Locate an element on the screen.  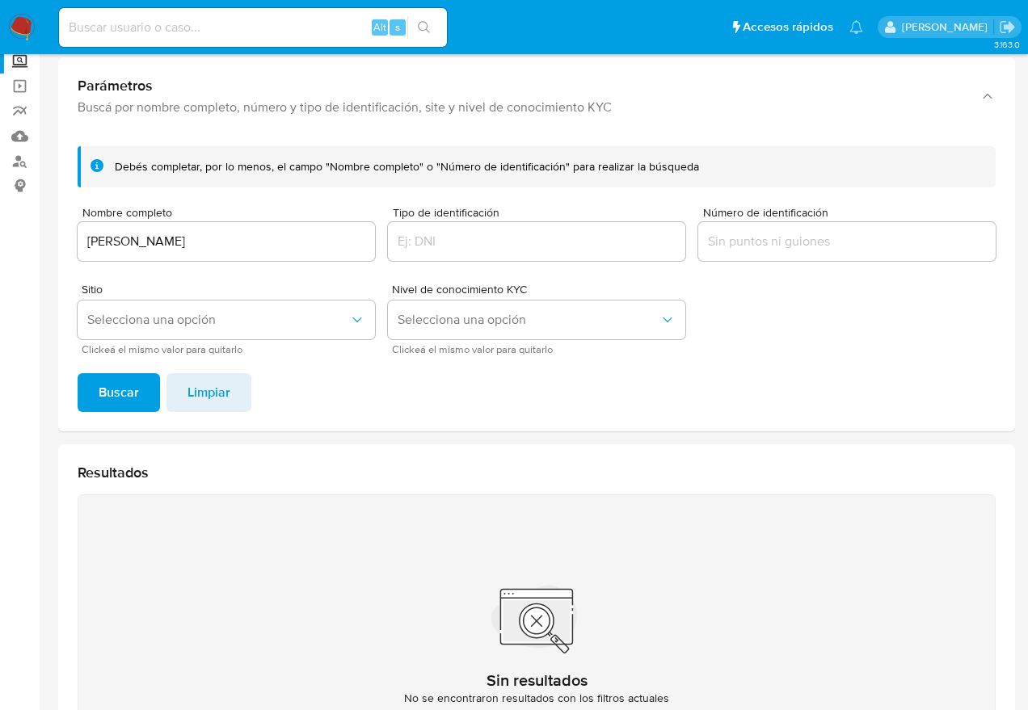
span: Accesos rápidos is located at coordinates (788, 27).